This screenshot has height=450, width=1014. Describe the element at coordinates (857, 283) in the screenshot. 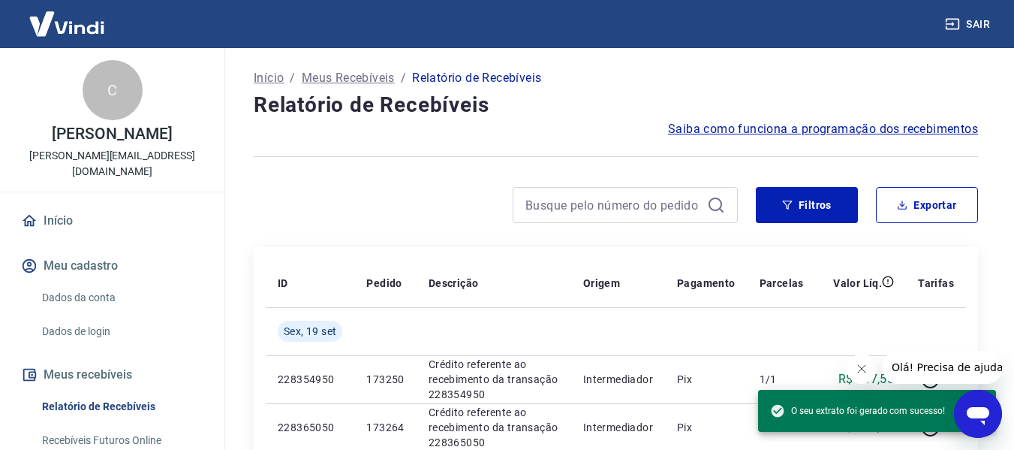

I see `p: Valor Líq.` at that location.